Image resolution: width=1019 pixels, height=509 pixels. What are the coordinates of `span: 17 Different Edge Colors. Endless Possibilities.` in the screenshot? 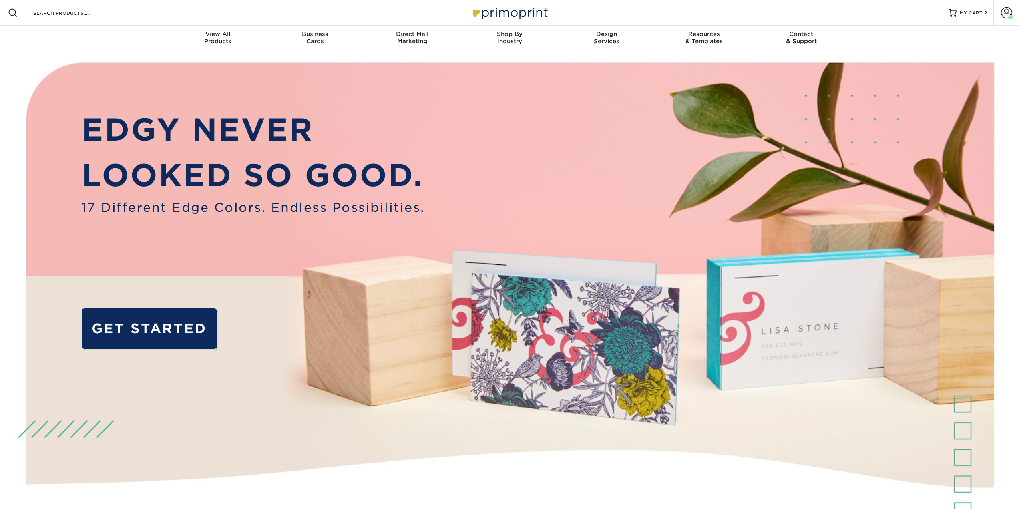 It's located at (253, 208).